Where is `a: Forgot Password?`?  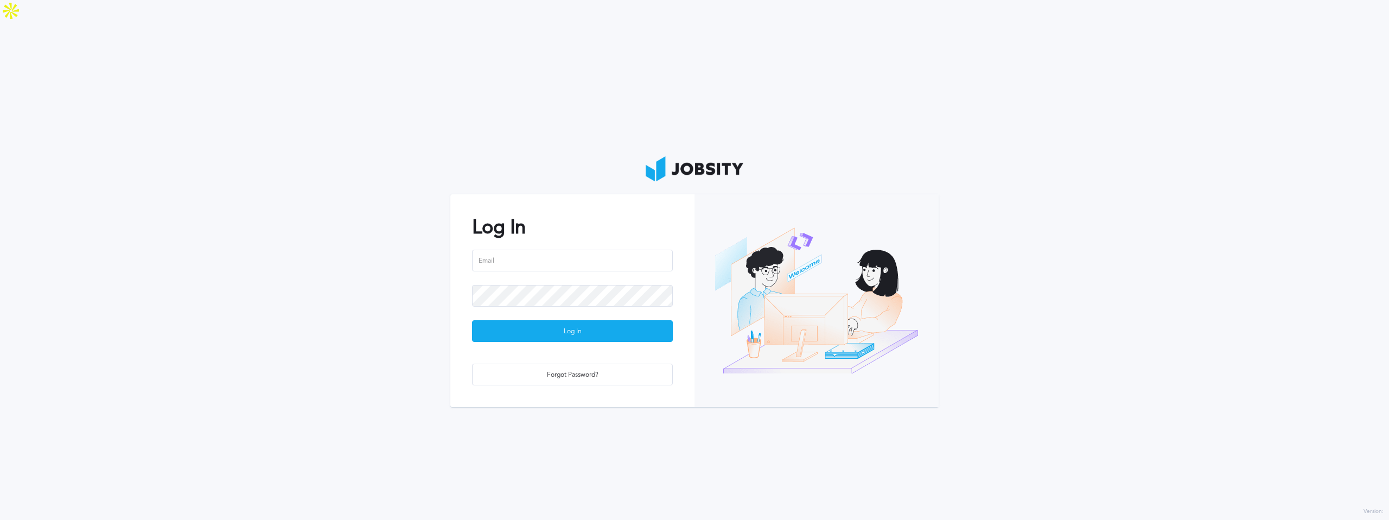 a: Forgot Password? is located at coordinates (573, 374).